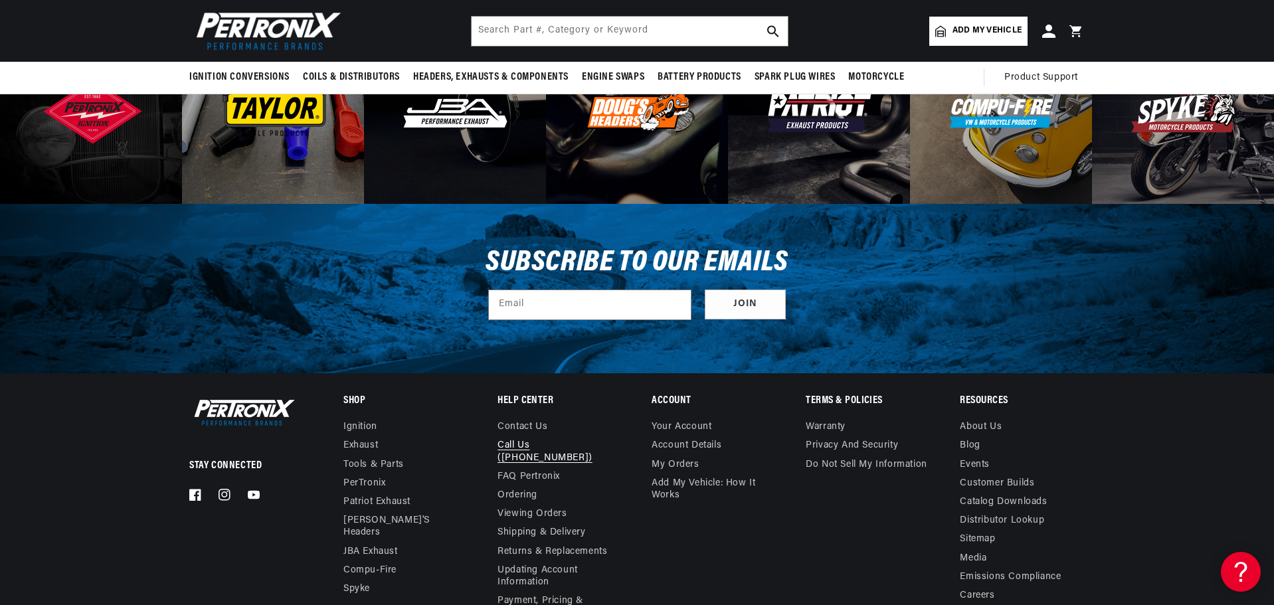  I want to click on input: Search Part #, Category or Keyword, so click(630, 31).